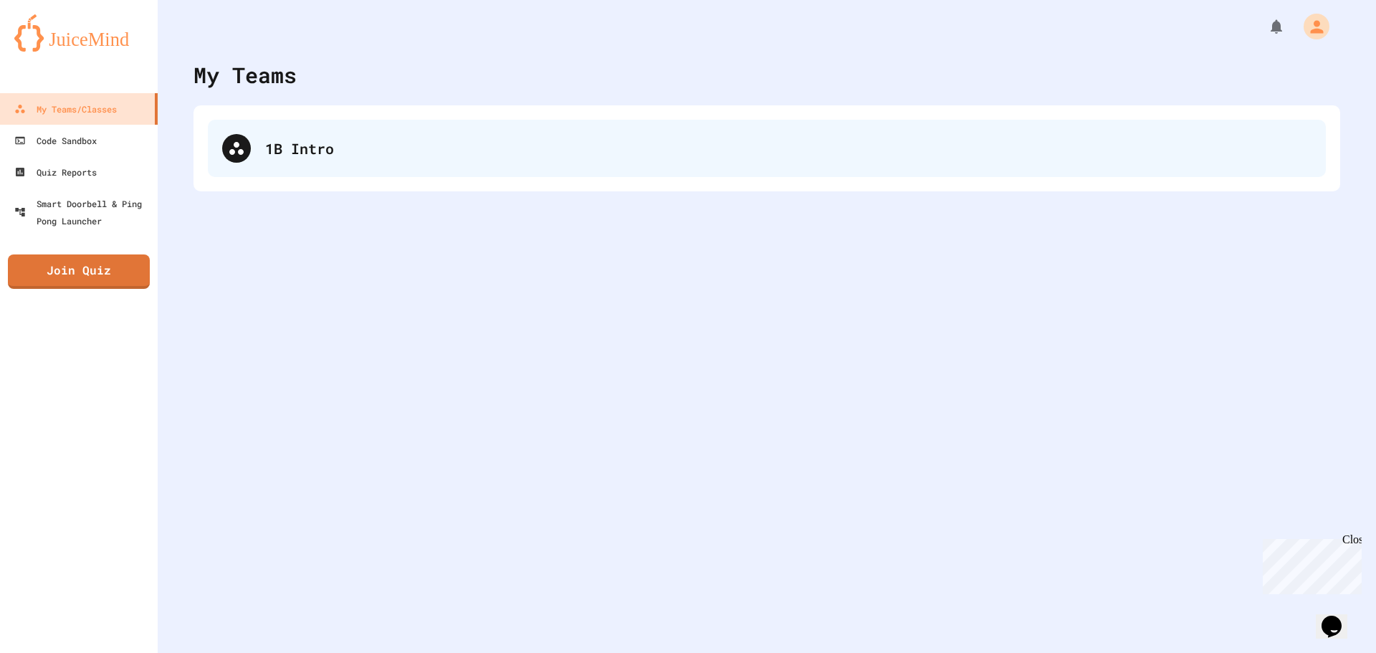 The width and height of the screenshot is (1376, 653). Describe the element at coordinates (1310, 27) in the screenshot. I see `div: My Account` at that location.